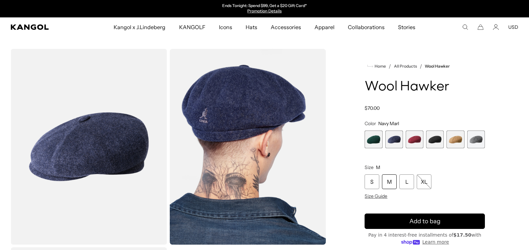 The height and width of the screenshot is (250, 529). I want to click on label: Black, so click(435, 139).